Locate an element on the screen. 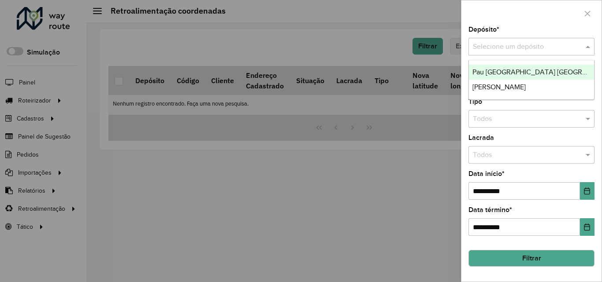 The image size is (602, 282). label: Lacrada is located at coordinates (481, 138).